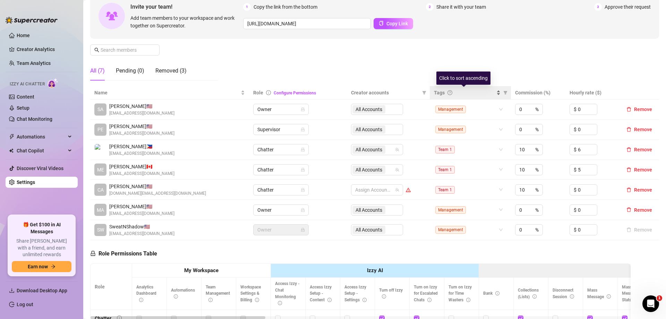 The height and width of the screenshot is (319, 666). What do you see at coordinates (247, 7) in the screenshot?
I see `span: 1` at bounding box center [247, 7].